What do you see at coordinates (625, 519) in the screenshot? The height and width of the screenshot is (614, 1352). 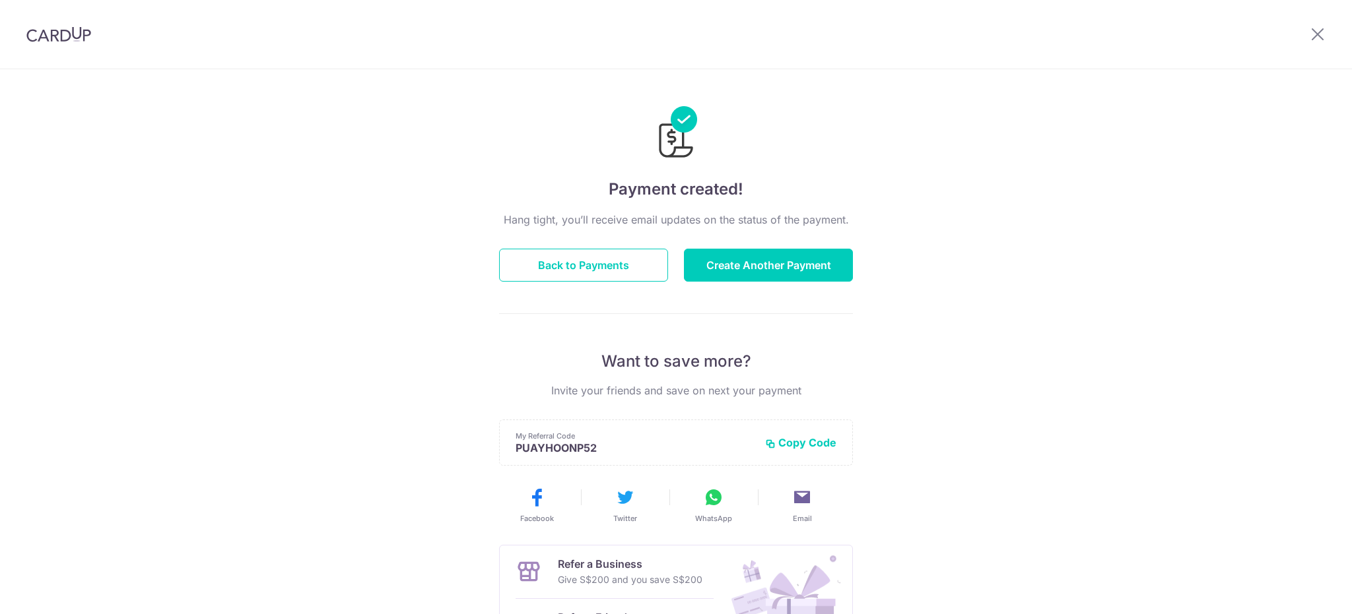 I see `span: Twitter` at bounding box center [625, 519].